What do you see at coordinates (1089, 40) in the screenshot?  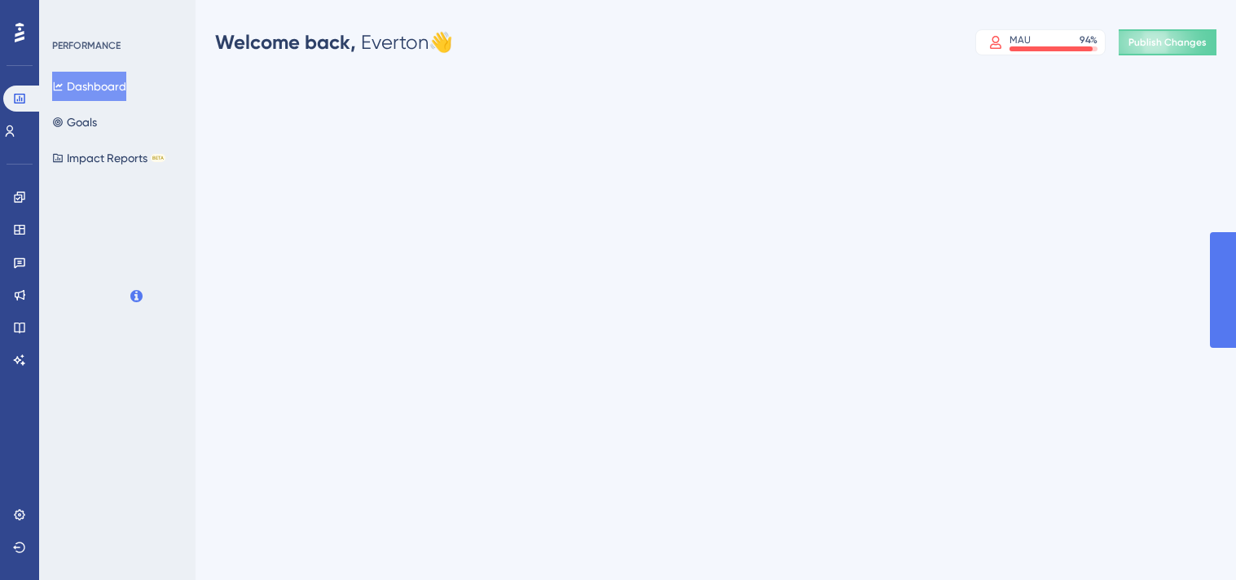 I see `div: 94 %` at bounding box center [1089, 40].